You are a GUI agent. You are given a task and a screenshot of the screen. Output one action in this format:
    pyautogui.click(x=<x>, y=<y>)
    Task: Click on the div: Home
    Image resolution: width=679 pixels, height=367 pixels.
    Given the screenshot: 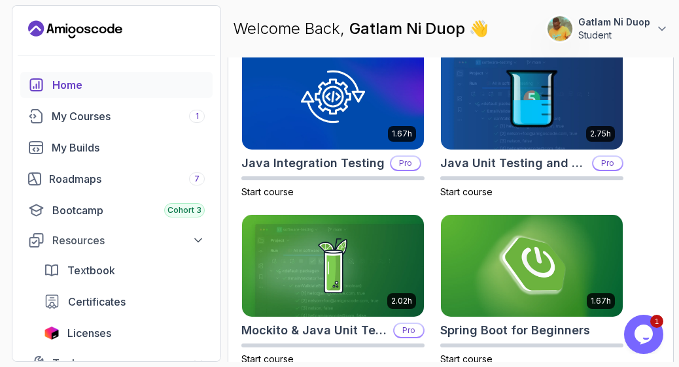 What is the action you would take?
    pyautogui.click(x=128, y=85)
    